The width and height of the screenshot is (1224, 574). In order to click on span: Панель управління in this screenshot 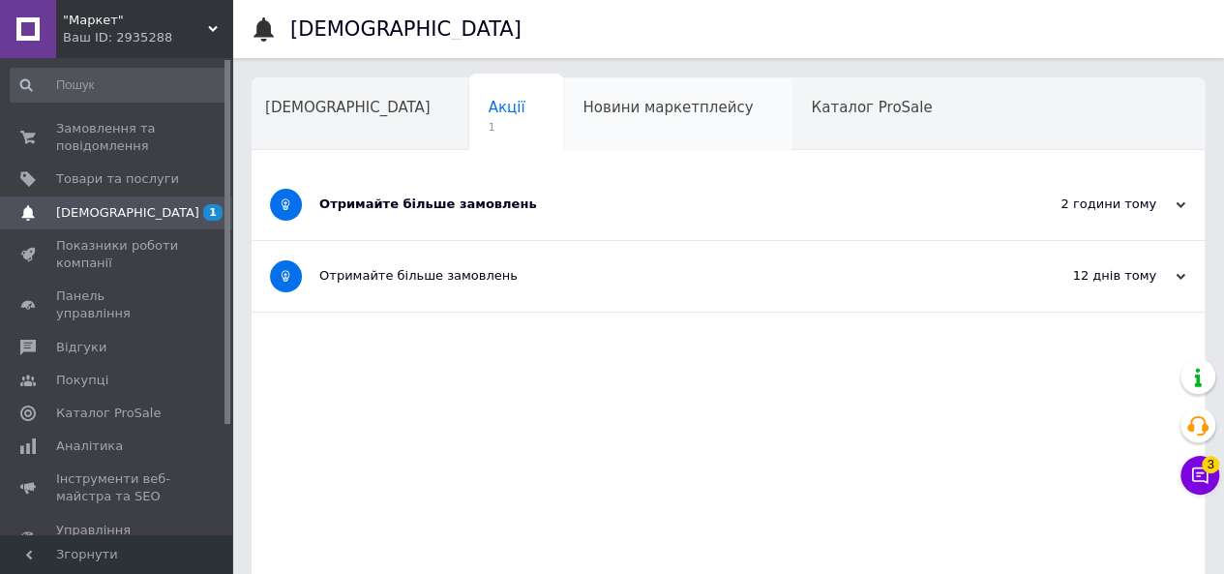, I will do `click(117, 305)`.